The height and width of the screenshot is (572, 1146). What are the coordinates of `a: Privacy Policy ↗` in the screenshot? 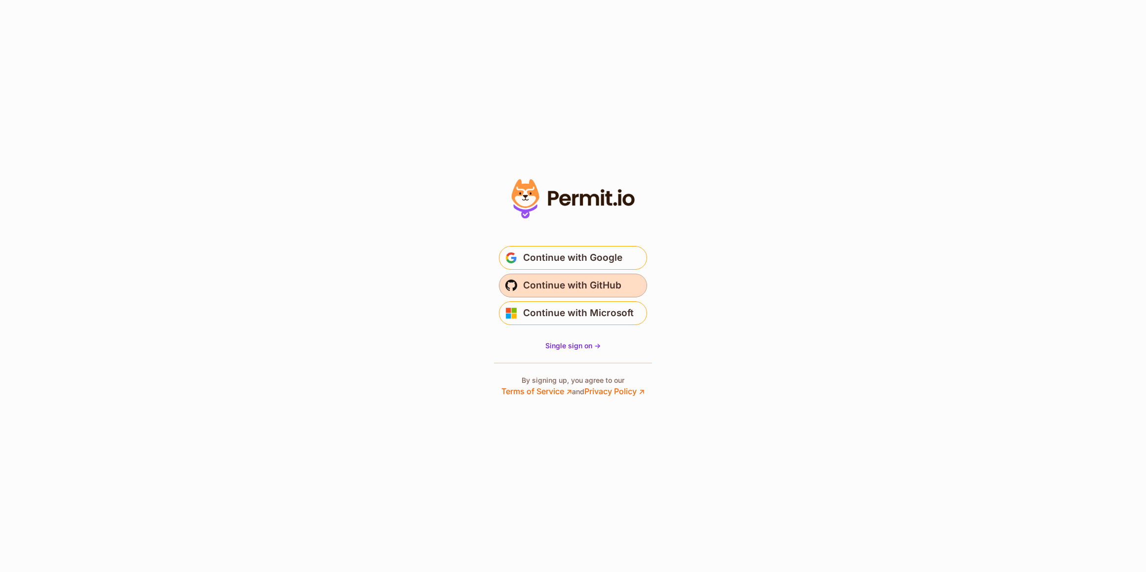 It's located at (615, 391).